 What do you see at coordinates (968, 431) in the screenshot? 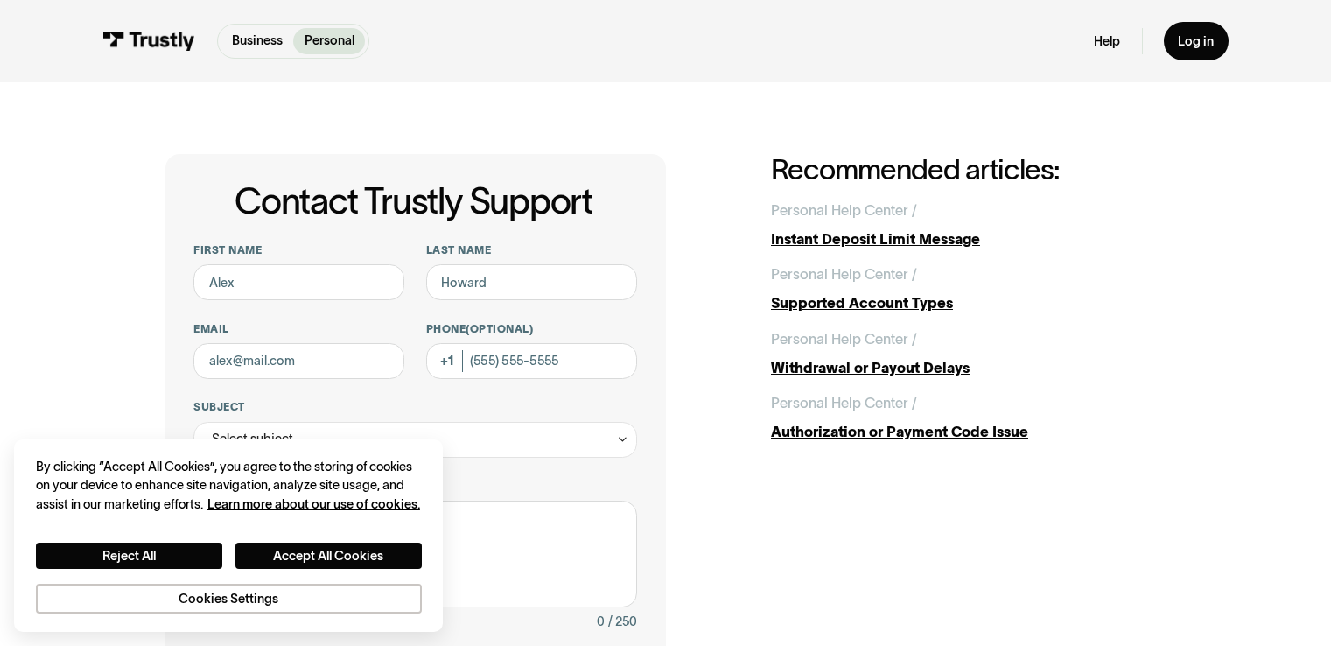
I see `div: Authorization or Payment Code Issue` at bounding box center [968, 431].